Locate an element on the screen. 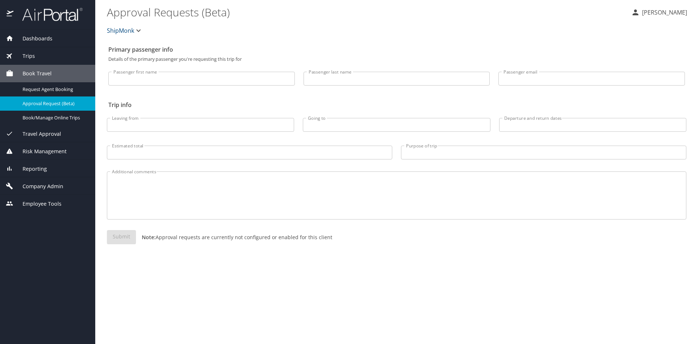 This screenshot has height=344, width=698. span: Request Agent Booking is located at coordinates (55, 89).